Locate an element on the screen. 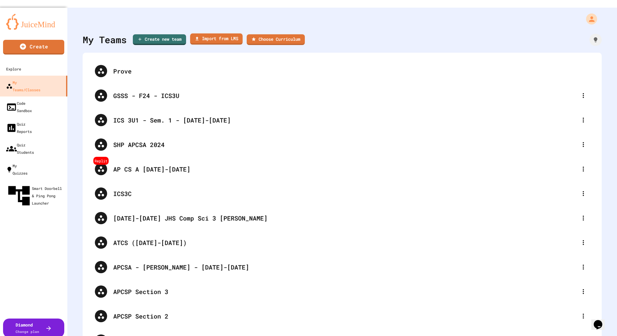 The height and width of the screenshot is (336, 617). div: Diamond is located at coordinates (27, 328).